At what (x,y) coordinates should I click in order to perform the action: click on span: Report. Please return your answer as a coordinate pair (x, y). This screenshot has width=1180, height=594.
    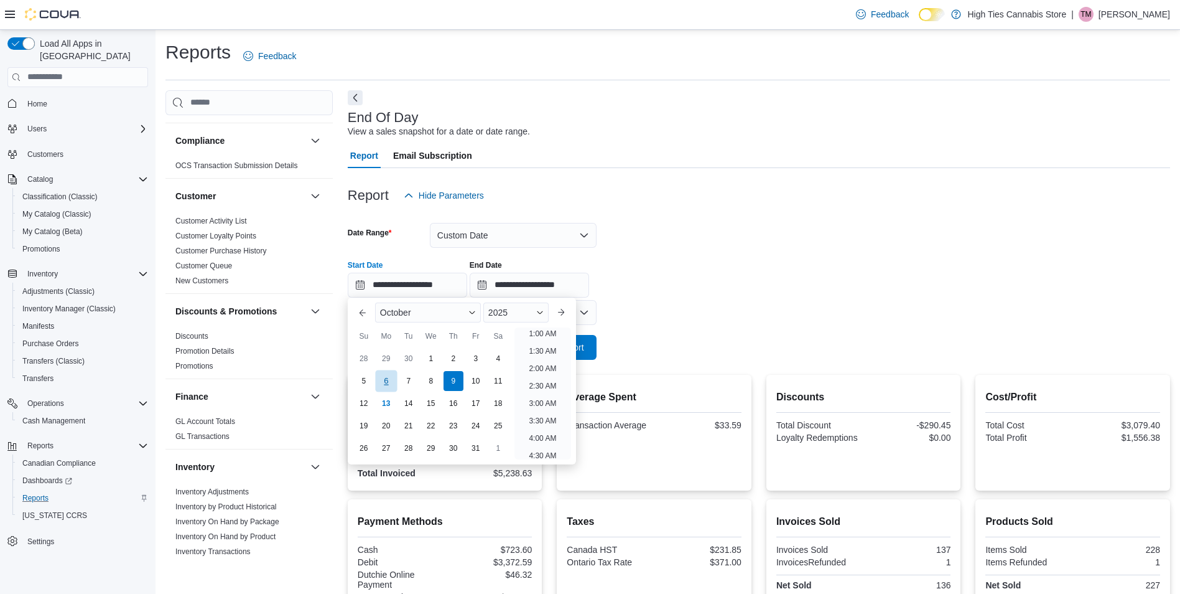
    Looking at the image, I should click on (364, 156).